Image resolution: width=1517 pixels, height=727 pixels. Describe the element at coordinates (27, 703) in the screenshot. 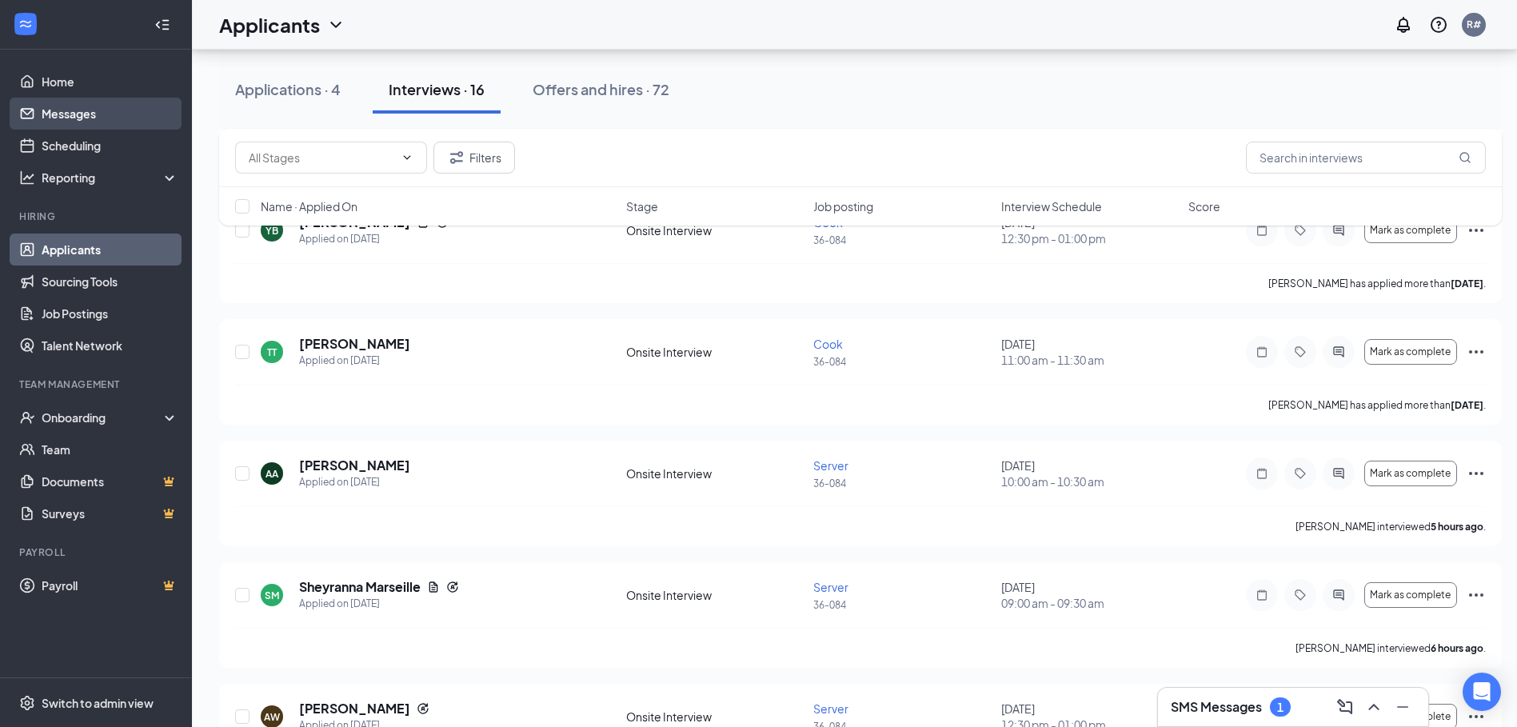

I see `svg: Settings` at that location.